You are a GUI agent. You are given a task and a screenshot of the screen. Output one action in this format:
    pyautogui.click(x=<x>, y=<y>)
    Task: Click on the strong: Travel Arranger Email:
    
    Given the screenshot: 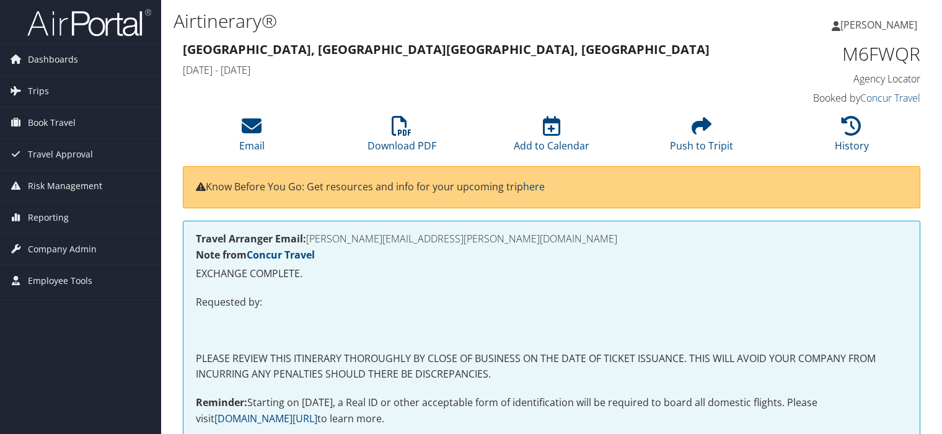 What is the action you would take?
    pyautogui.click(x=251, y=239)
    